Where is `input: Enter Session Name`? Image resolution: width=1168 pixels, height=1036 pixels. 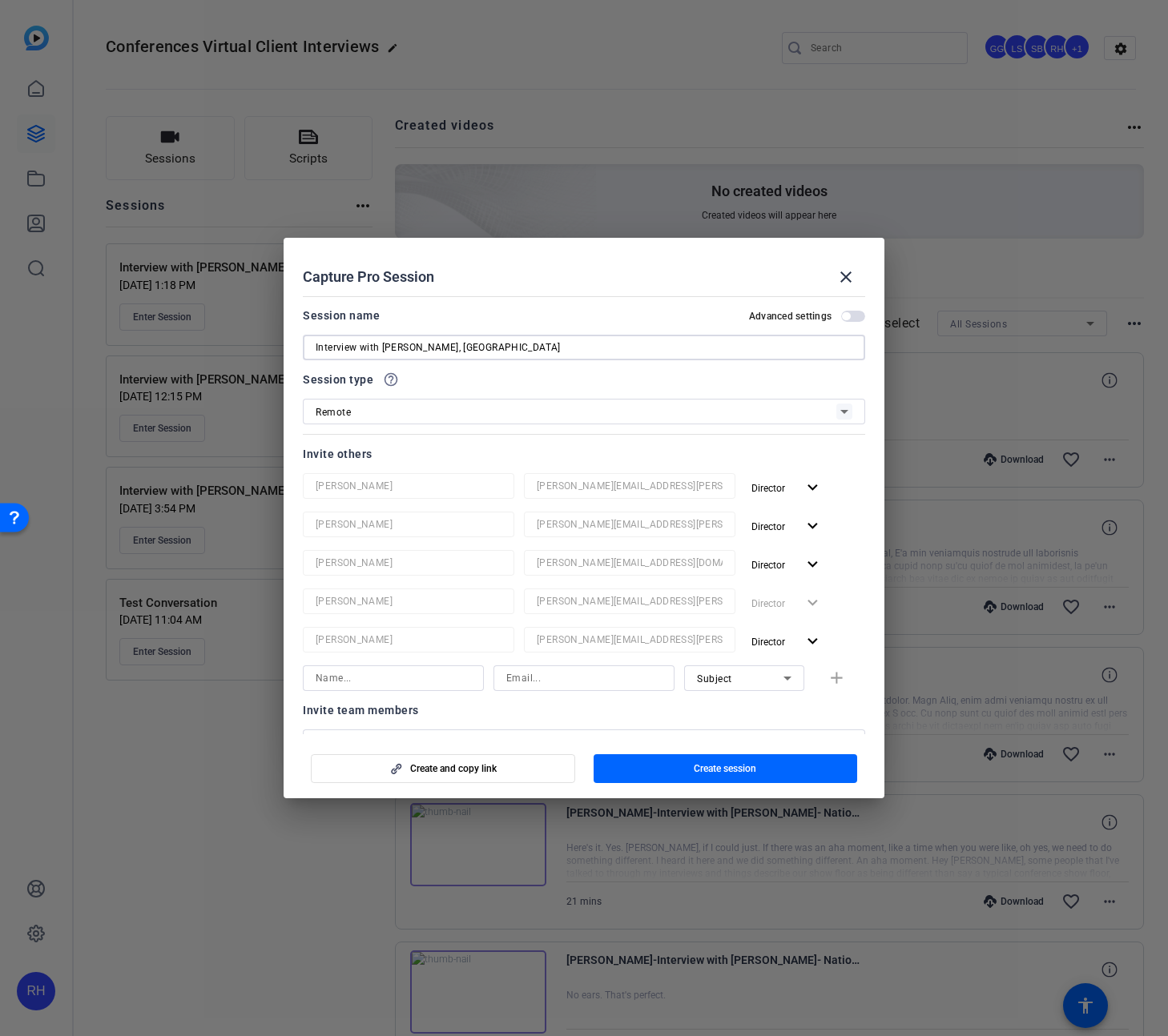 input: Enter Session Name is located at coordinates (584, 348).